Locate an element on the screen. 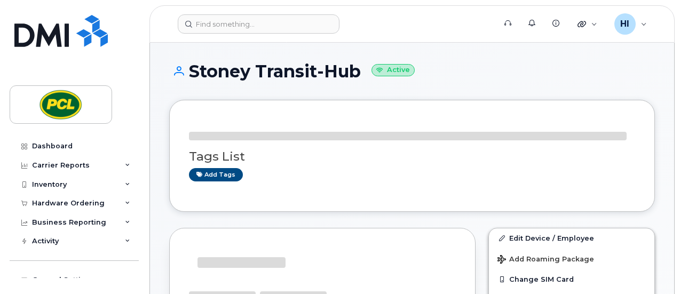 The height and width of the screenshot is (294, 680). small: Active is located at coordinates (393, 70).